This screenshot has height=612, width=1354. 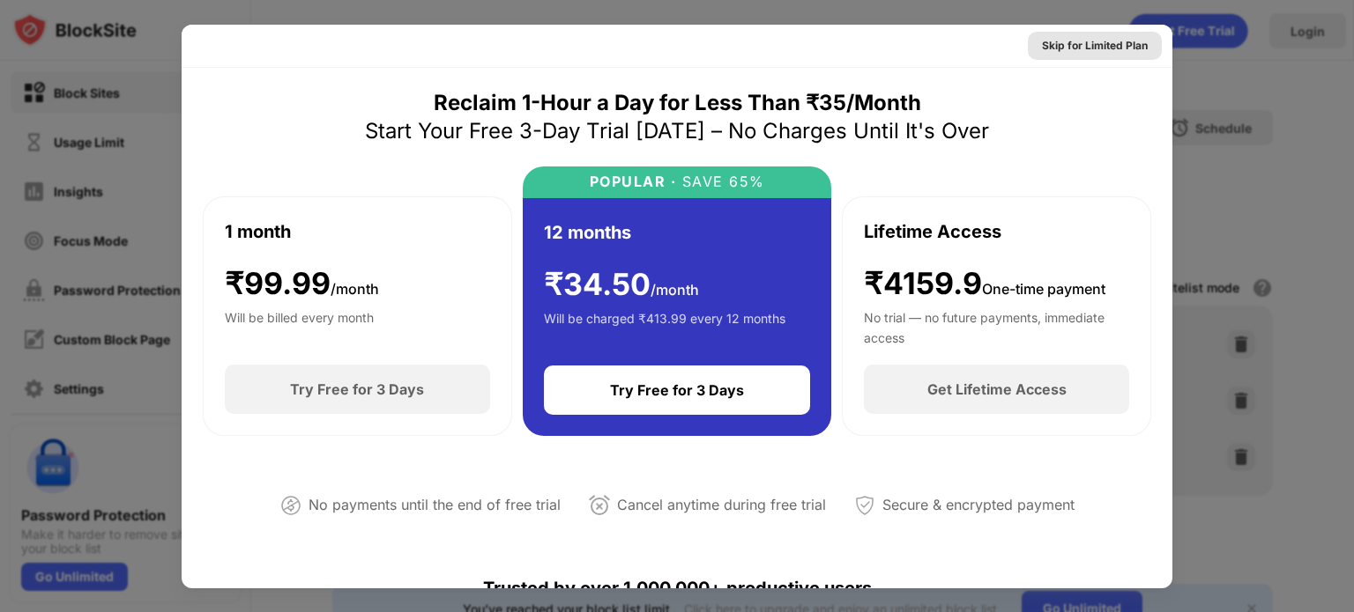 What do you see at coordinates (984, 284) in the screenshot?
I see `div: ₹4159.9` at bounding box center [984, 284].